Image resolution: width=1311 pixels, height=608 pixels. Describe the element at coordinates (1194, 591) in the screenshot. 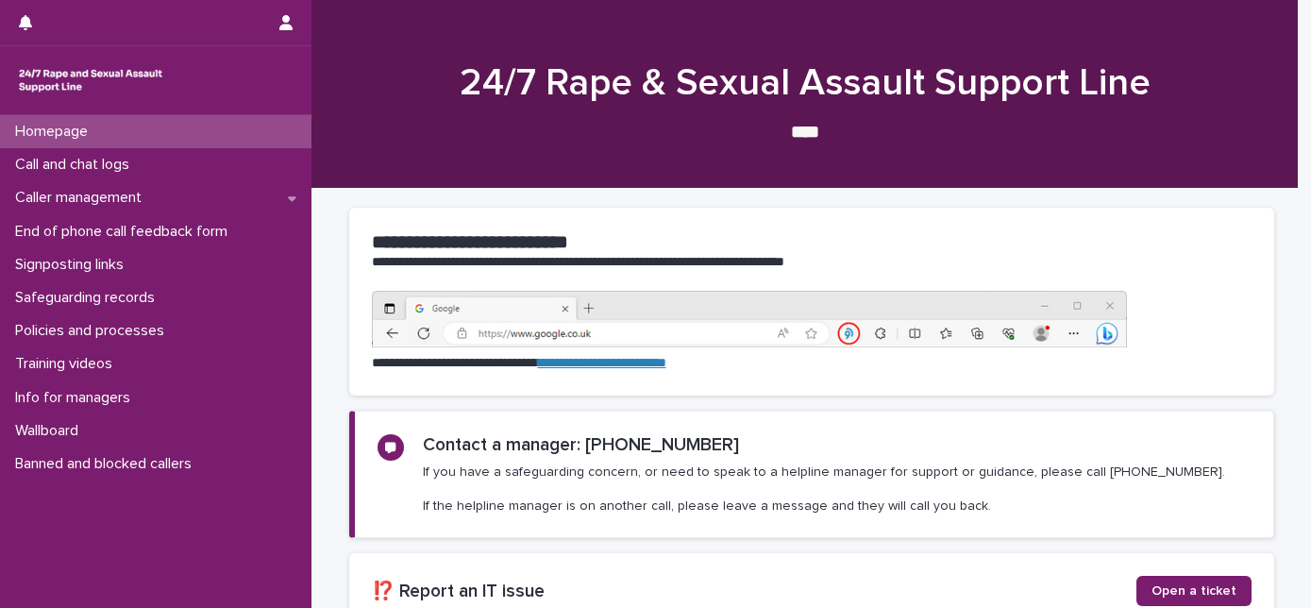

I see `span: Open a ticket` at that location.